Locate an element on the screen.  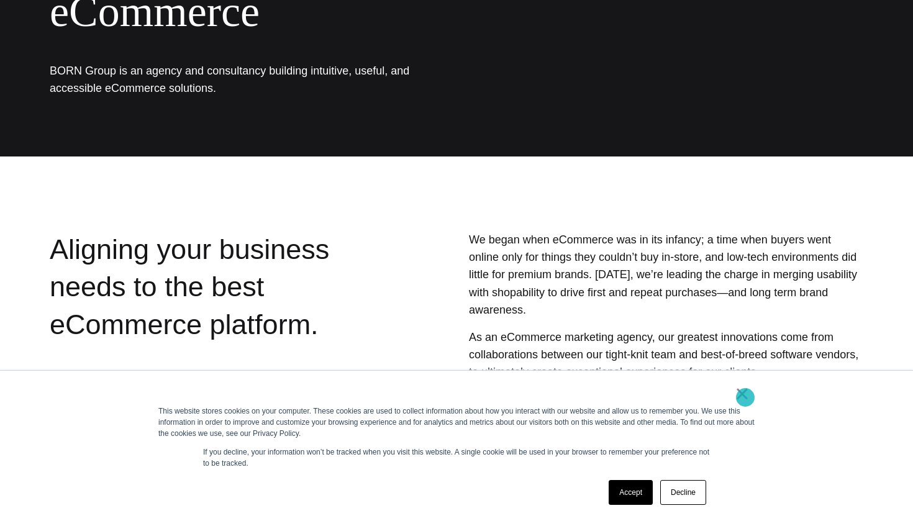
h1: BORN Group is an agency and consultancy building intuitive, useful, and accessible eCommerce solu... is located at coordinates (236, 80).